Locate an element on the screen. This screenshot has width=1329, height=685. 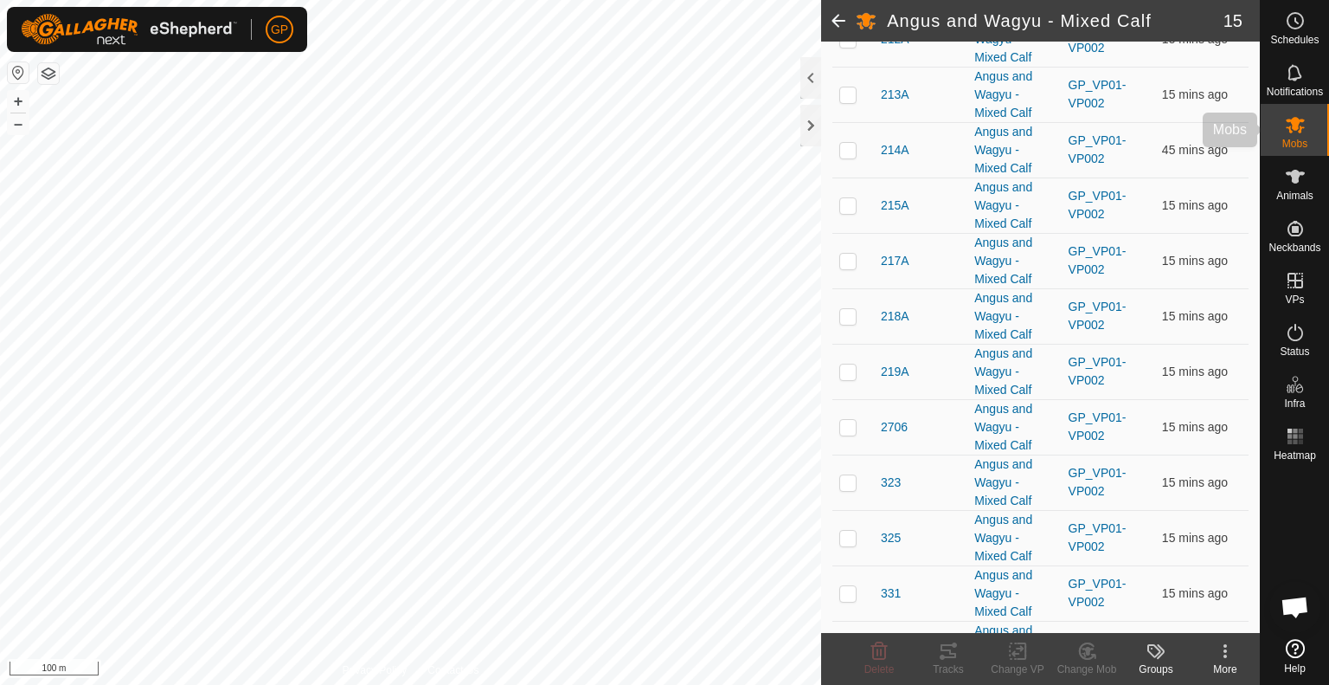
span: Infra is located at coordinates (1295, 403).